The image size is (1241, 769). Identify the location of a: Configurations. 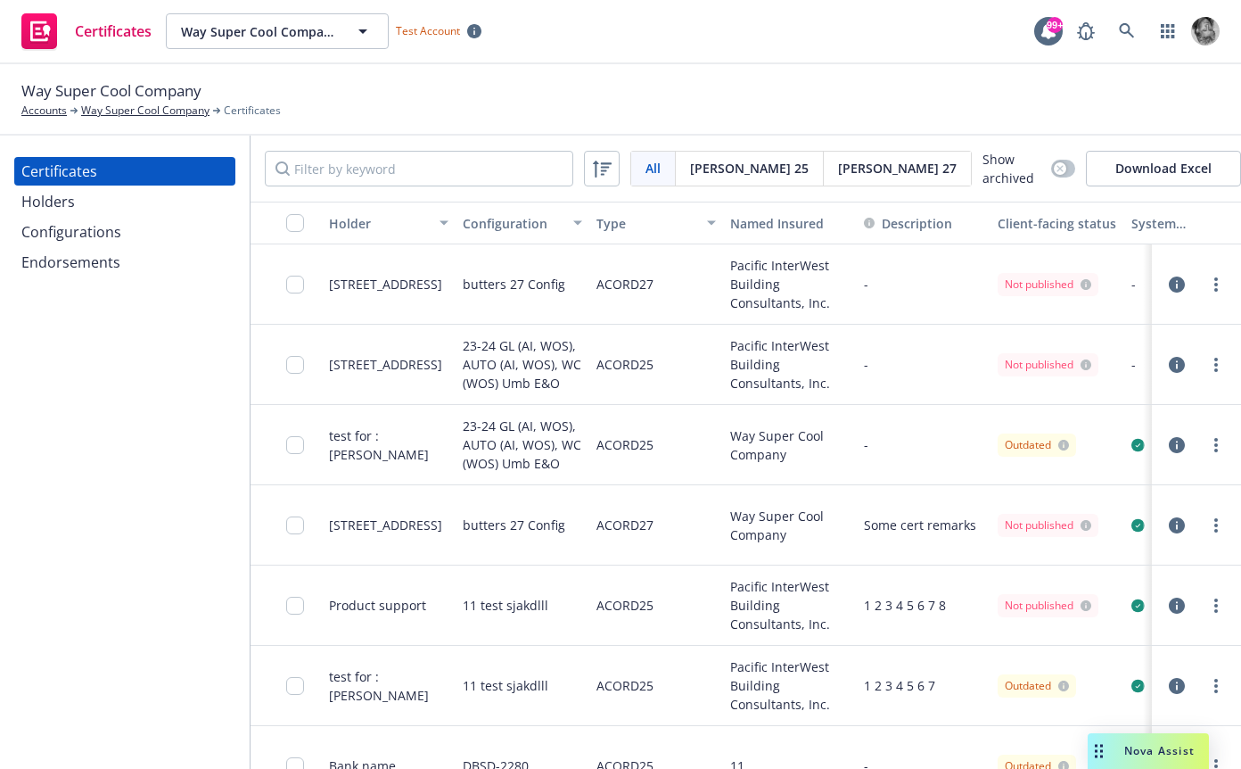
(125, 232).